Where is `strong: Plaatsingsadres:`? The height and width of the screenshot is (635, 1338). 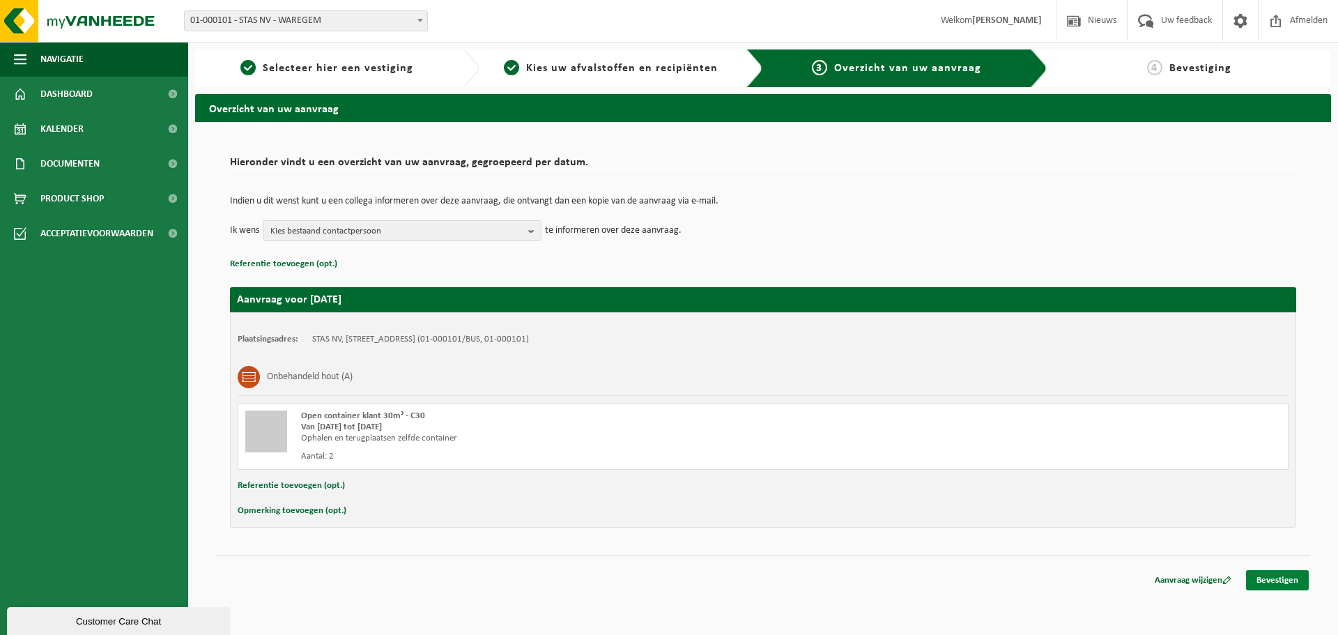 strong: Plaatsingsadres: is located at coordinates (268, 339).